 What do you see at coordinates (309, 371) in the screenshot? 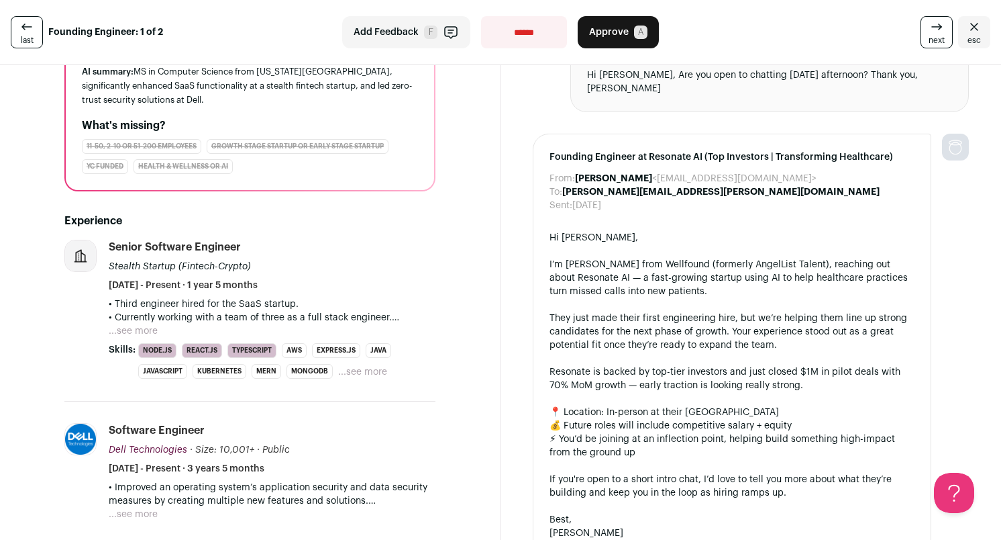
I see `li: MongoDB` at bounding box center [309, 371].